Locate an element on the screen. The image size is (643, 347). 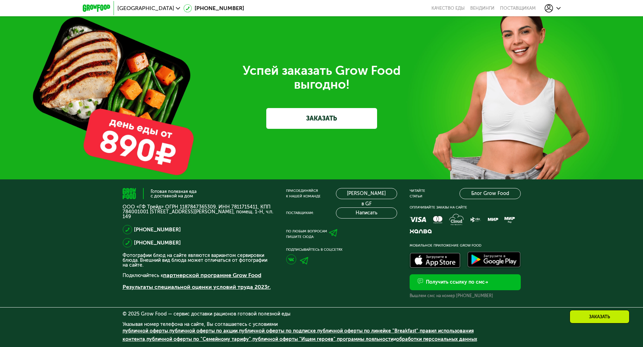
a: Блог Grow Food is located at coordinates (490, 193).